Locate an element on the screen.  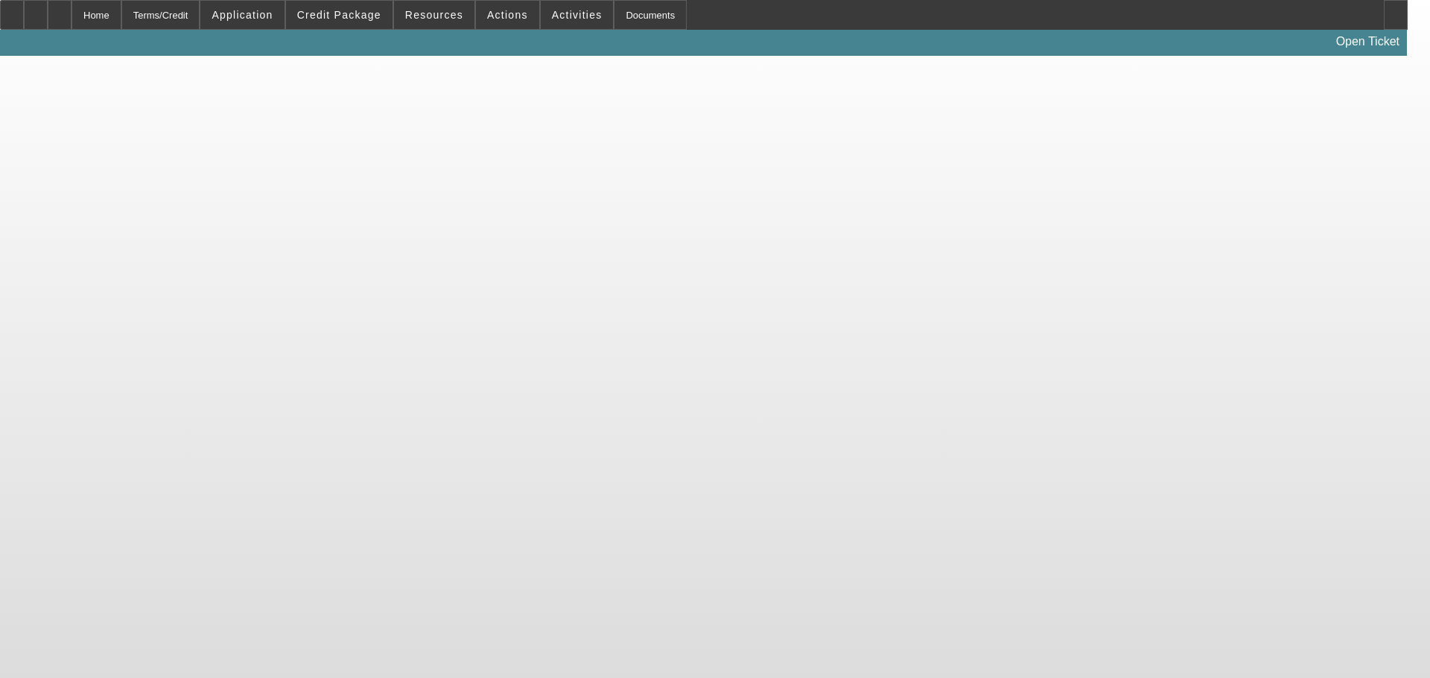
span: Resources is located at coordinates (434, 15).